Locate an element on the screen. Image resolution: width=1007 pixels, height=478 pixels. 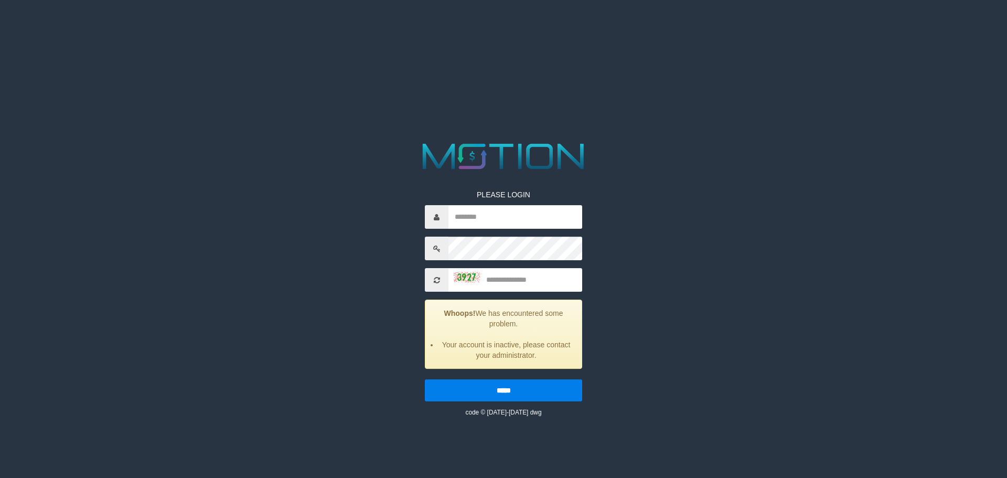
div: We has encountered some problem. is located at coordinates (503, 334).